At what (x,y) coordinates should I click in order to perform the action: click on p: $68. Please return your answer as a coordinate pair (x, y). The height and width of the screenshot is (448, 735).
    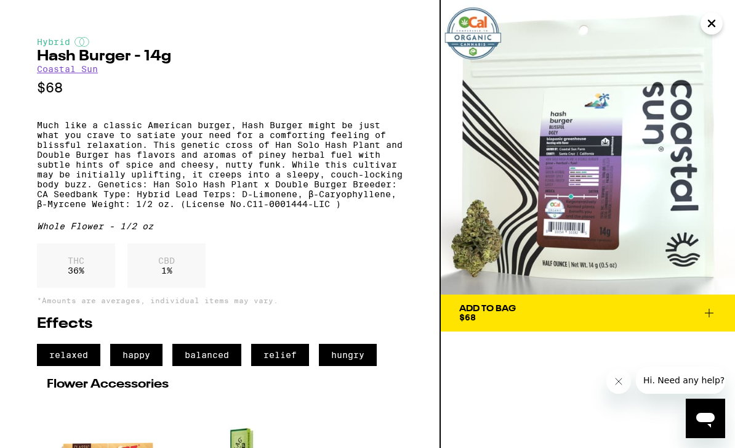
    Looking at the image, I should click on (220, 87).